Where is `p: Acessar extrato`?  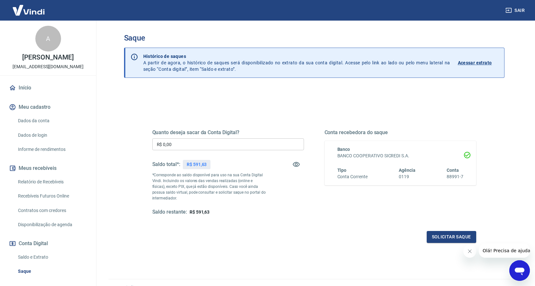
p: Acessar extrato is located at coordinates (475, 63).